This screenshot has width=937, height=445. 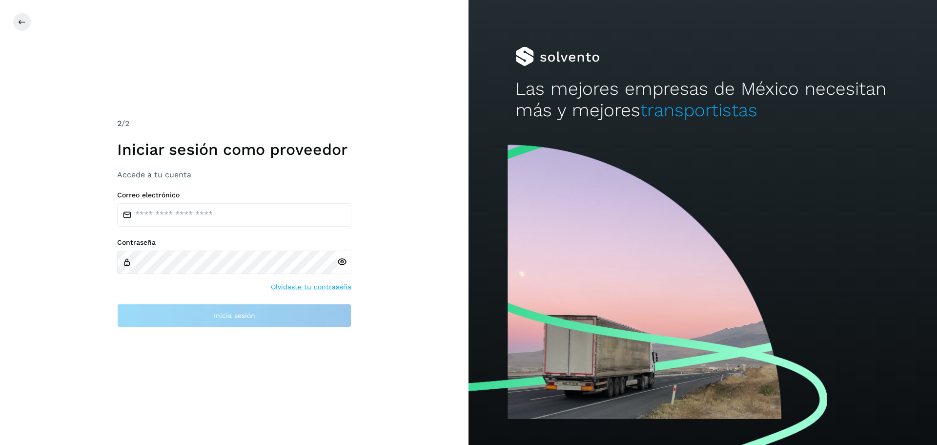 I want to click on h3: Accede a tu cuenta, so click(x=234, y=174).